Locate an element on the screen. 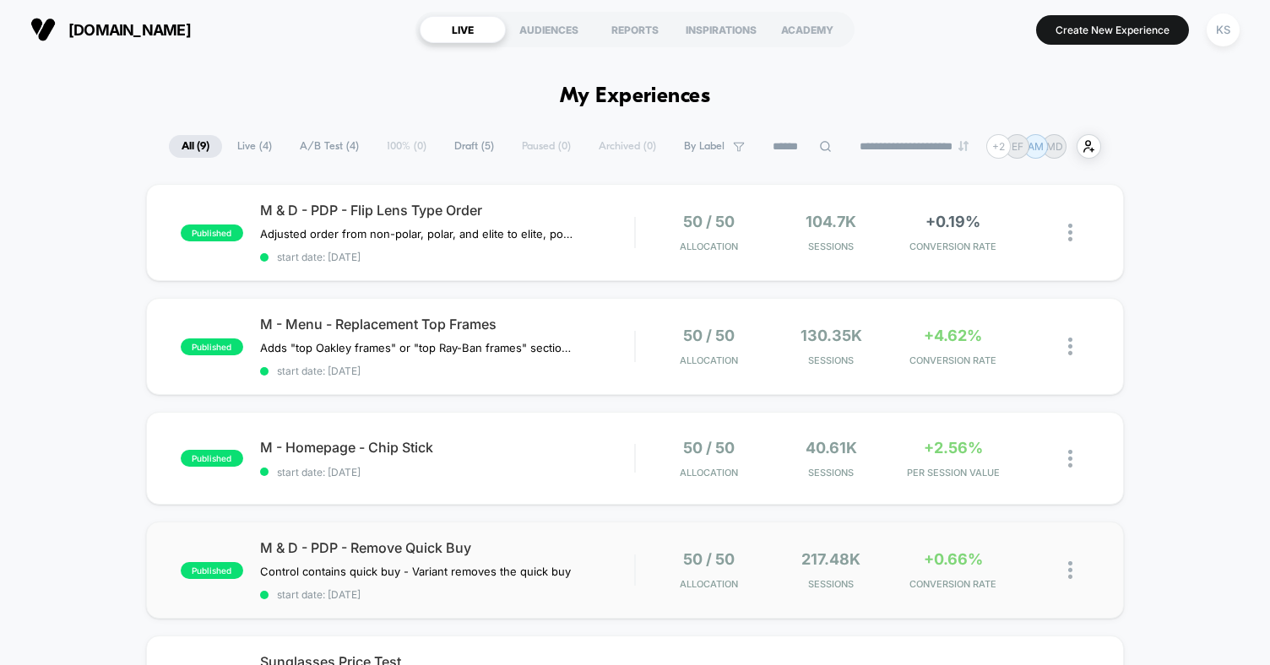 The width and height of the screenshot is (1270, 665). span: M & D - PDP - Remove Quick Buy is located at coordinates (447, 548).